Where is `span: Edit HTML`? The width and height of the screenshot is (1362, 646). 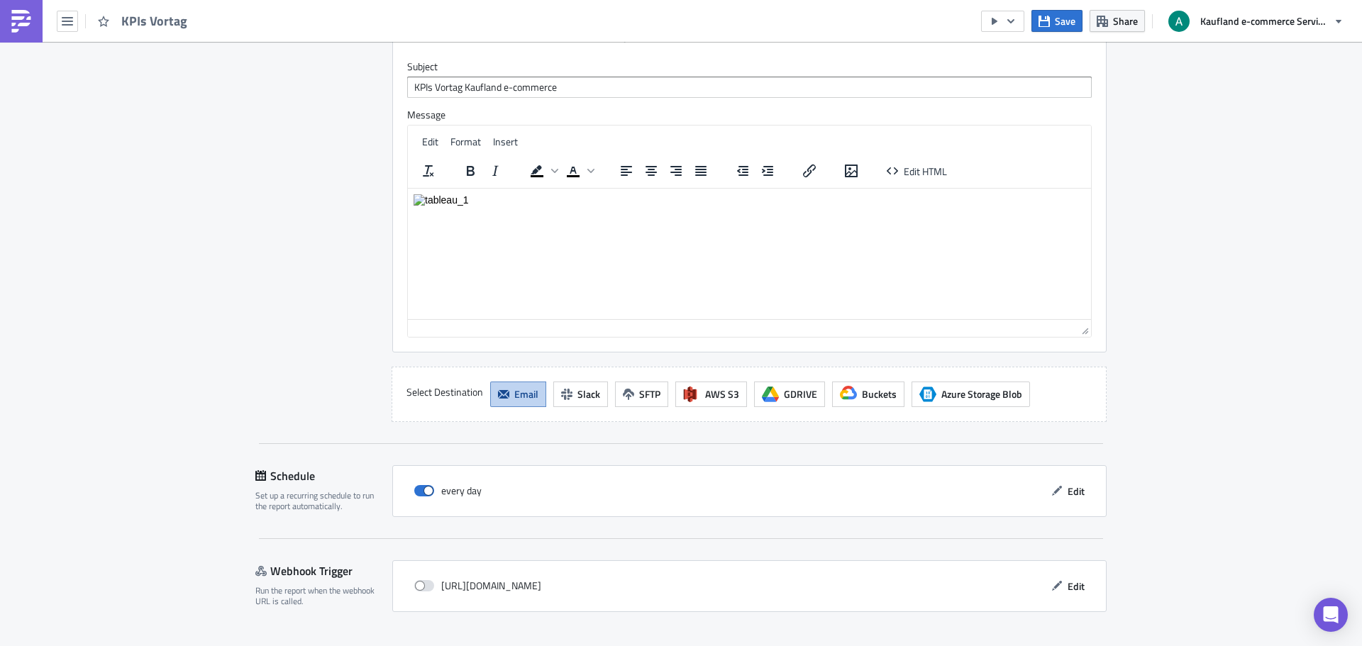 span: Edit HTML is located at coordinates (925, 170).